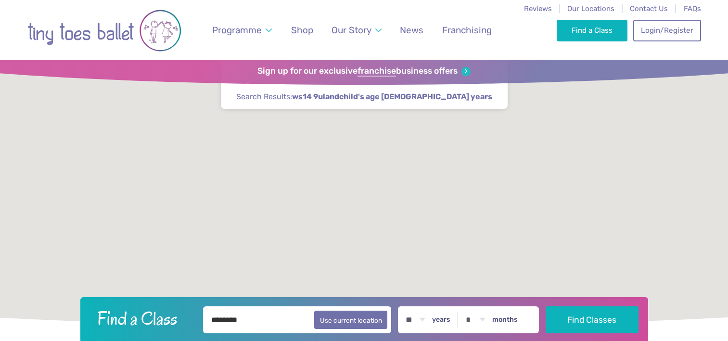 This screenshot has height=341, width=728. What do you see at coordinates (412, 30) in the screenshot?
I see `a: News` at bounding box center [412, 30].